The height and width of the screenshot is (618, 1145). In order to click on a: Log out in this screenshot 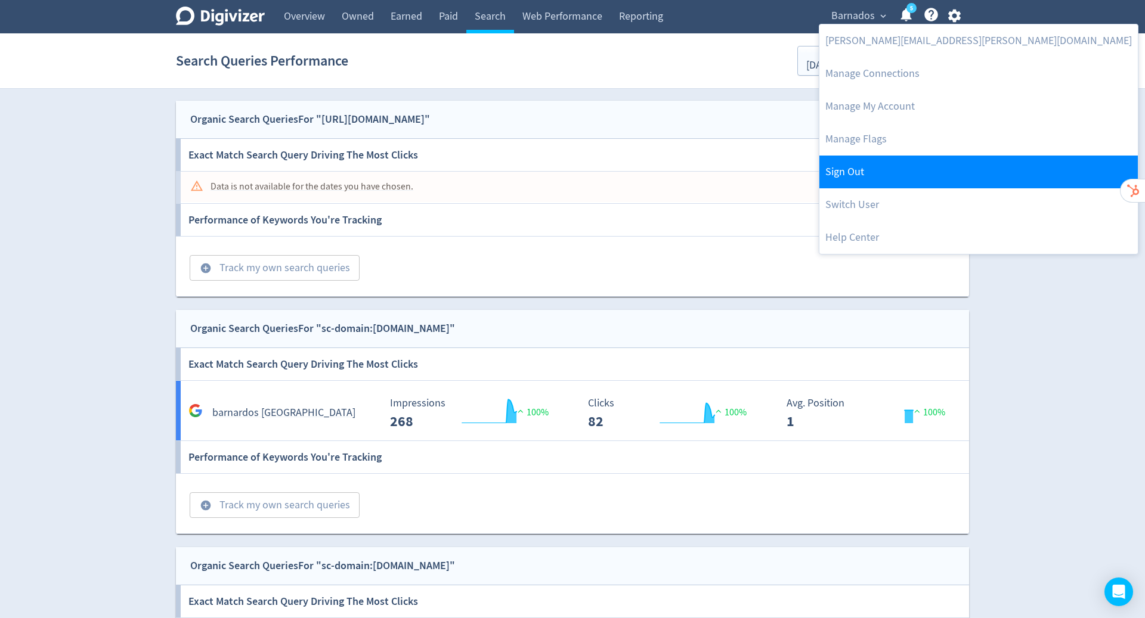, I will do `click(978, 172)`.